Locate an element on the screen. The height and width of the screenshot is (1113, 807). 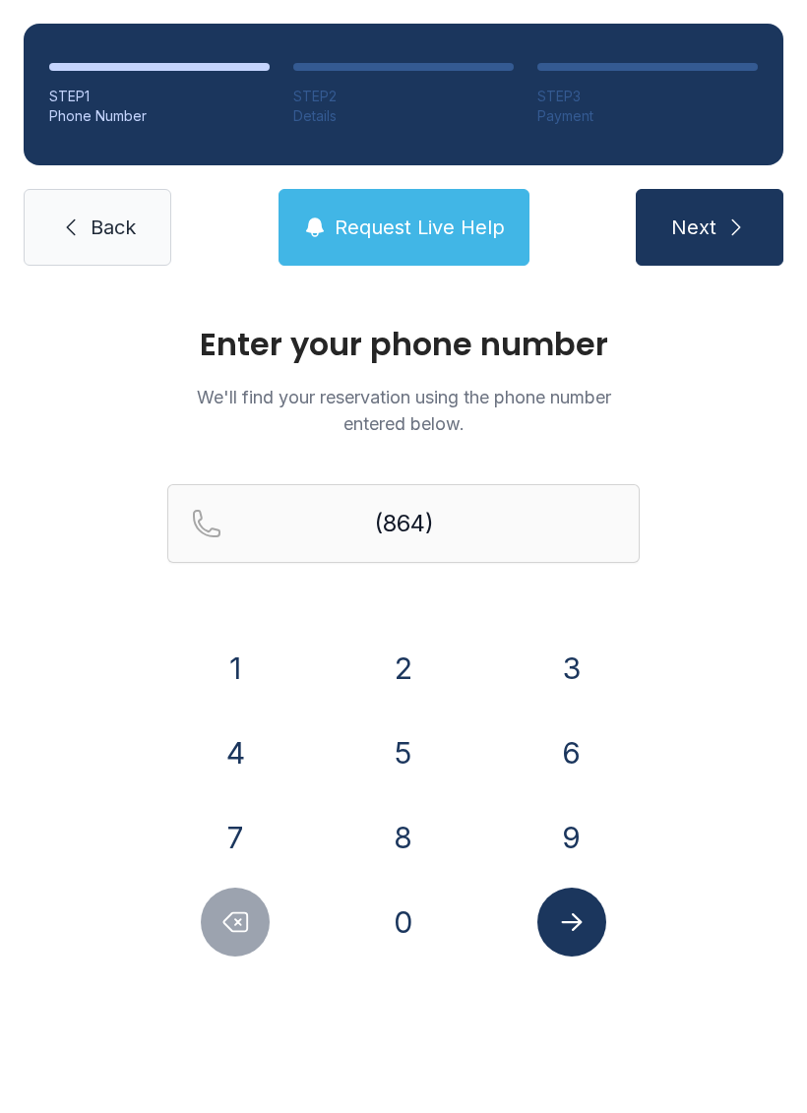
button: 6 is located at coordinates (572, 753).